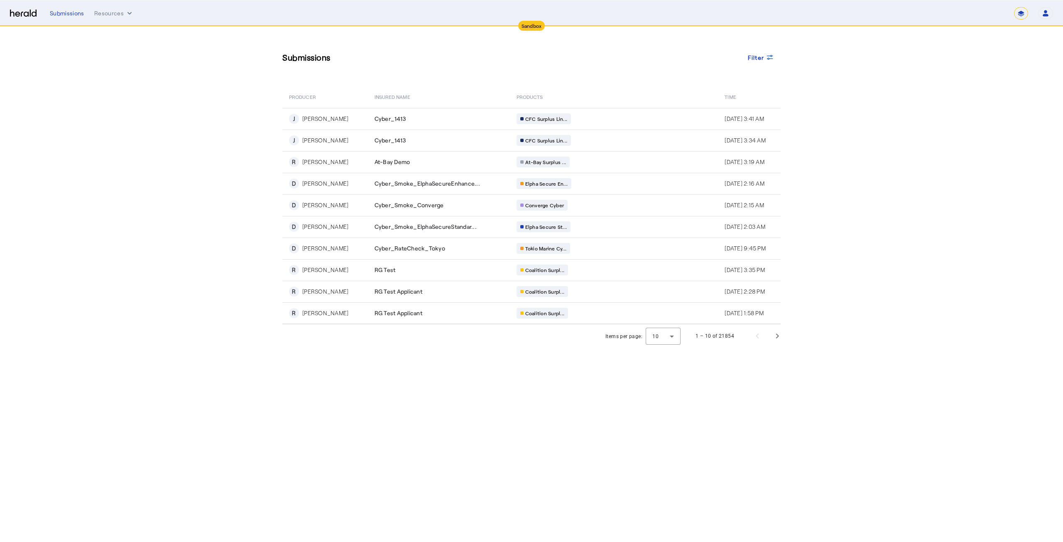 The image size is (1063, 542). I want to click on span: RG Test, so click(385, 270).